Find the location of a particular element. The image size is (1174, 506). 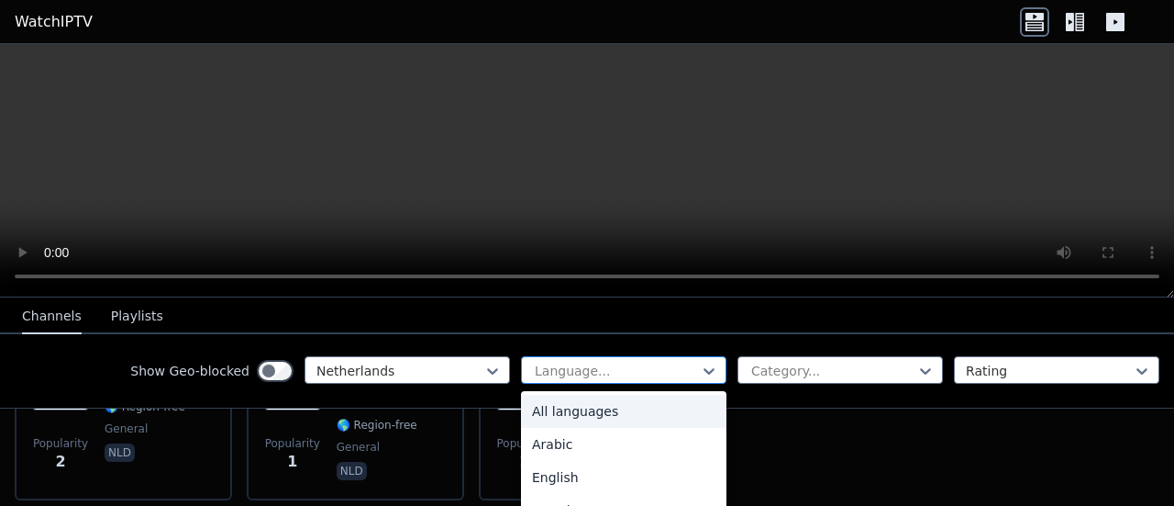

label: Show Geo-blocked is located at coordinates (190, 371).